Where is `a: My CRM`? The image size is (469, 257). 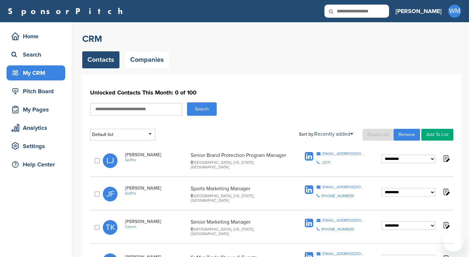
a: My CRM is located at coordinates (36, 73).